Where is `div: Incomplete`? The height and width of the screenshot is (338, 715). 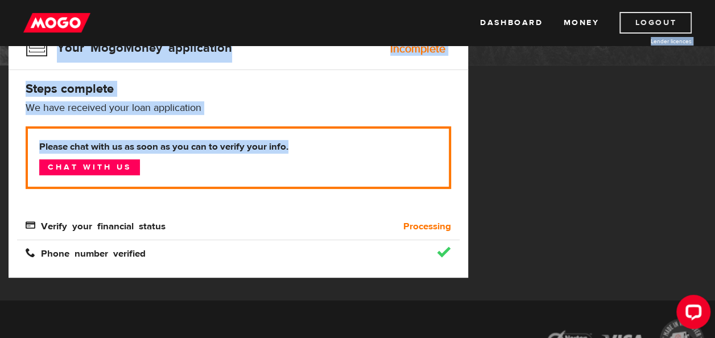 div: Incomplete is located at coordinates (418, 49).